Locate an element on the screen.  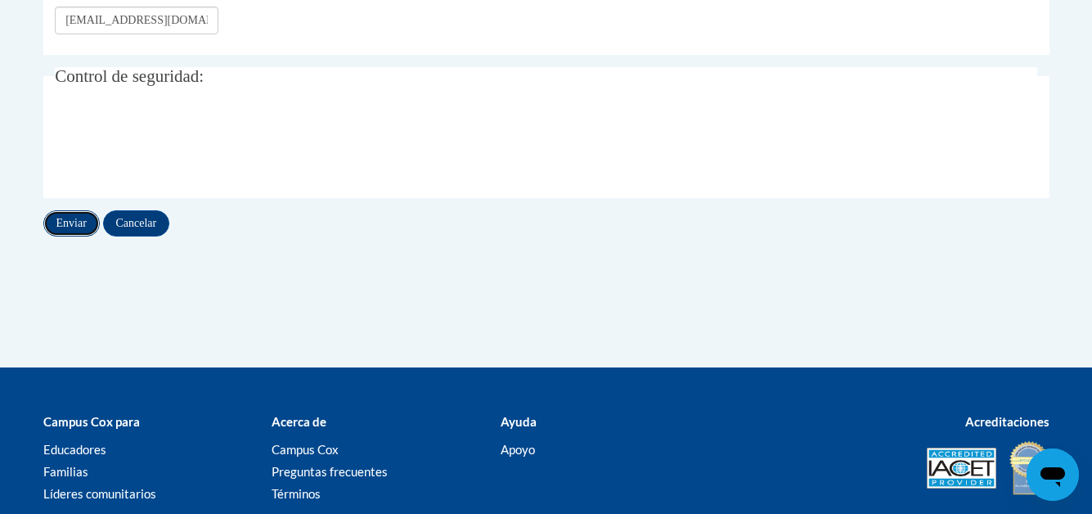
a: Términos is located at coordinates (296, 493).